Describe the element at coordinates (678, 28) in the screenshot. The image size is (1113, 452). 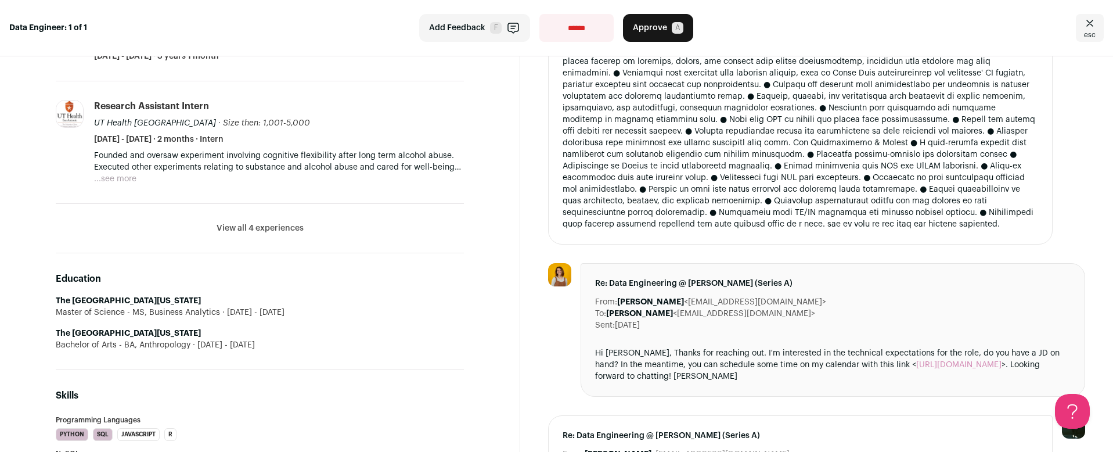
I see `span: A` at that location.